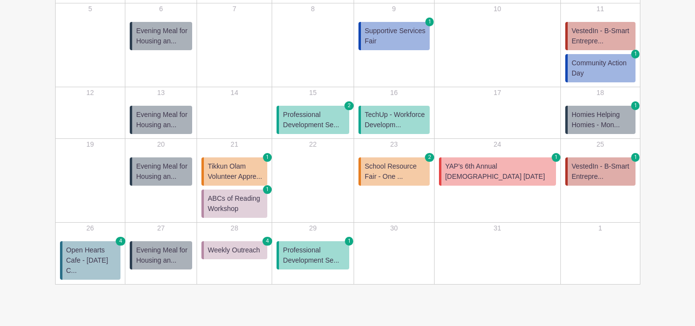  I want to click on p: 11, so click(600, 9).